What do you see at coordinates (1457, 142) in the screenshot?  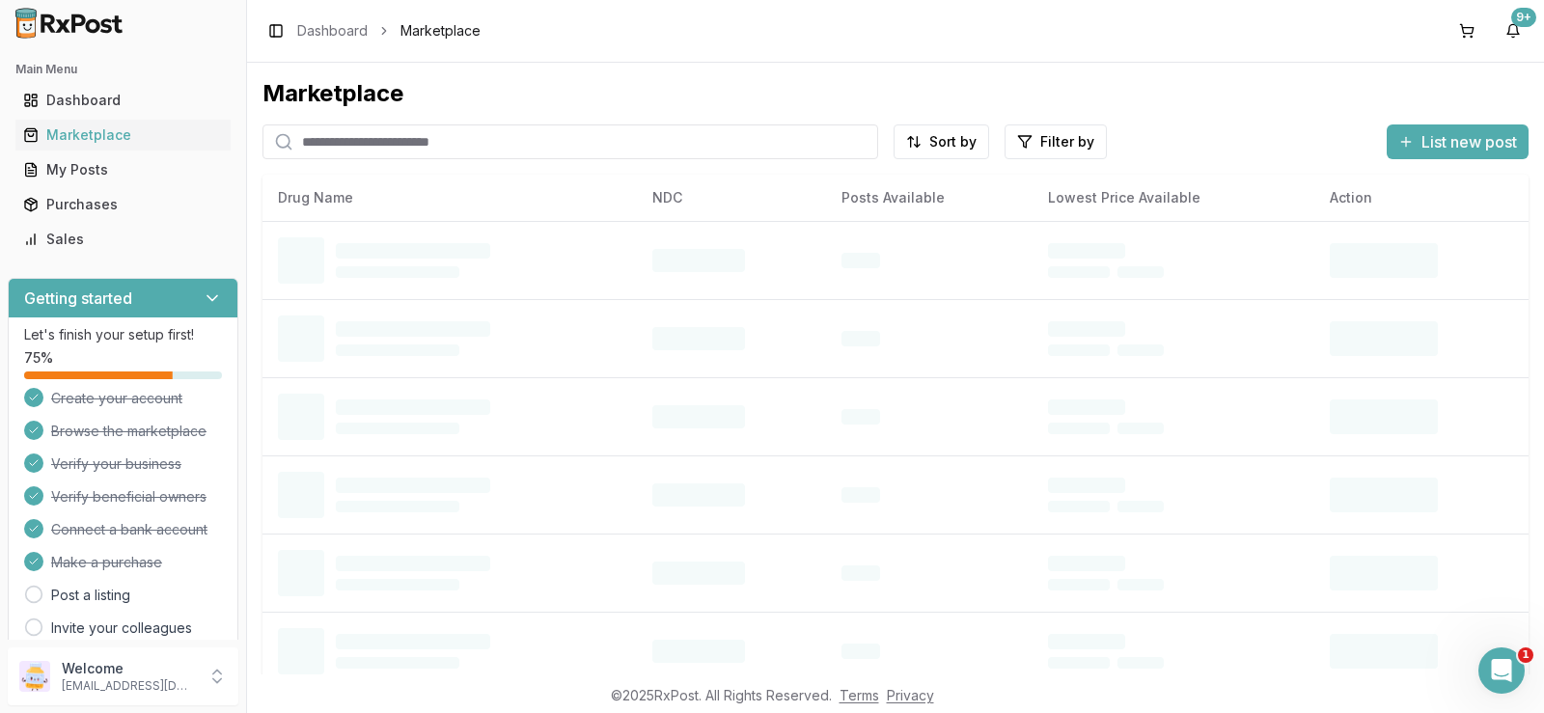 I see `button: List new post` at bounding box center [1457, 142].